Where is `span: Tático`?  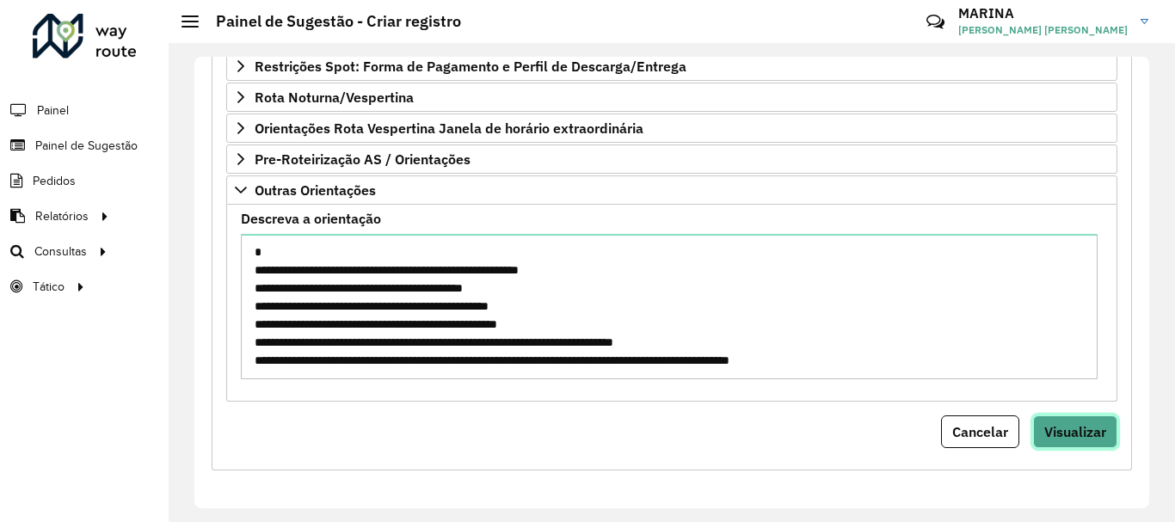
span: Tático is located at coordinates (48, 287).